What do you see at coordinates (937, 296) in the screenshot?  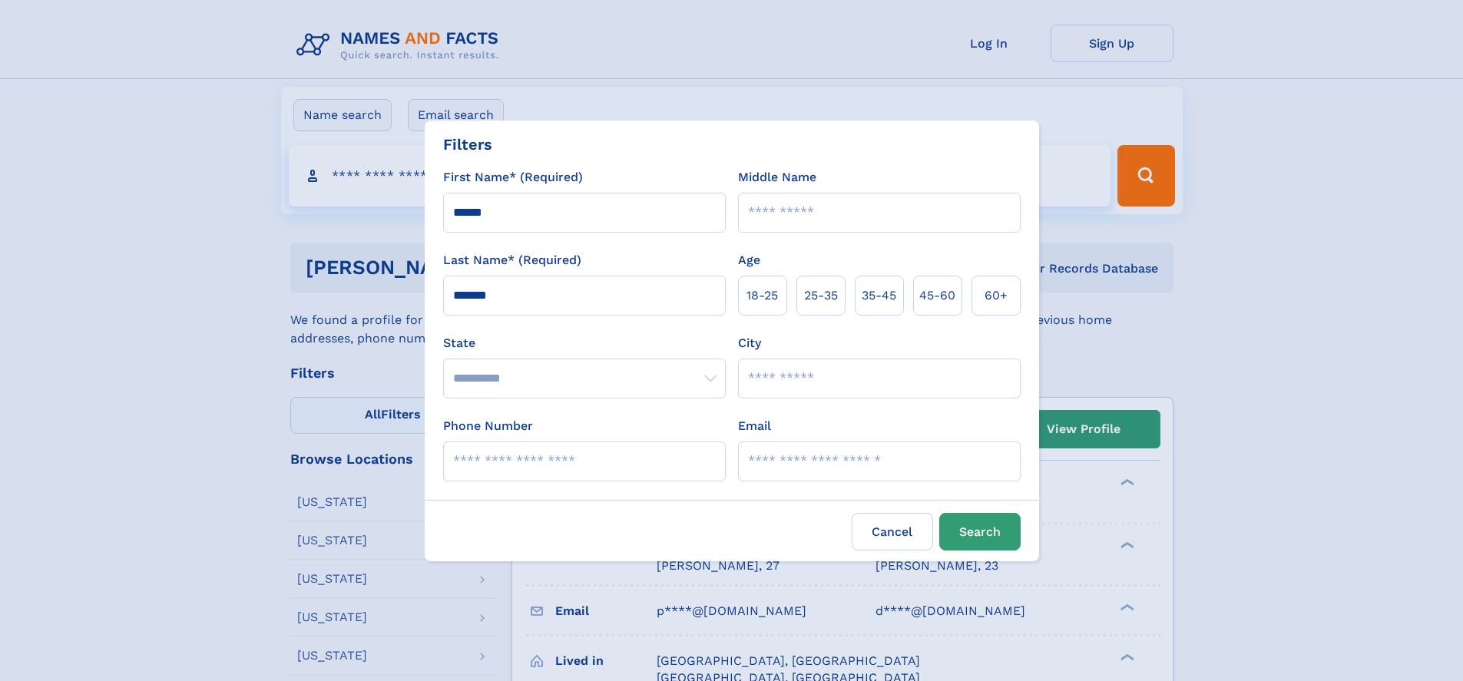 I see `span: 45‑60` at bounding box center [937, 296].